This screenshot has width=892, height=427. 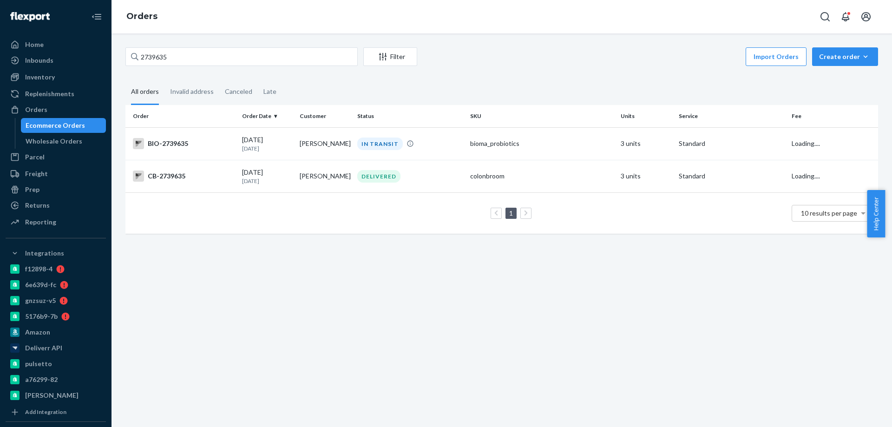 I want to click on div: a76299-82, so click(x=41, y=380).